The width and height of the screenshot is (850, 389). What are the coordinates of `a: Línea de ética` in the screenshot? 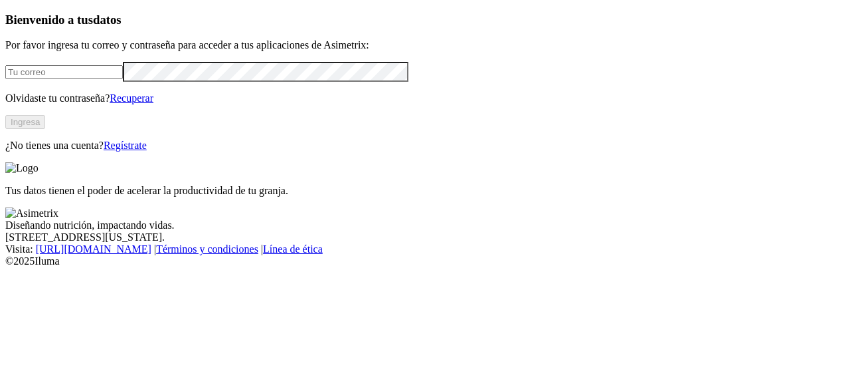 It's located at (293, 248).